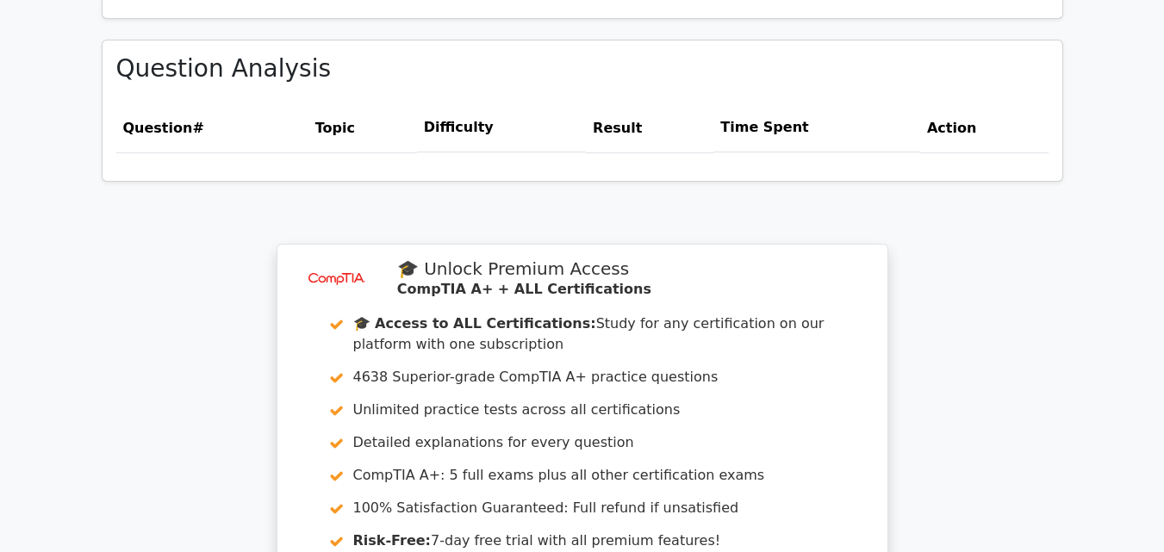  Describe the element at coordinates (501, 127) in the screenshot. I see `th: Difficulty` at that location.